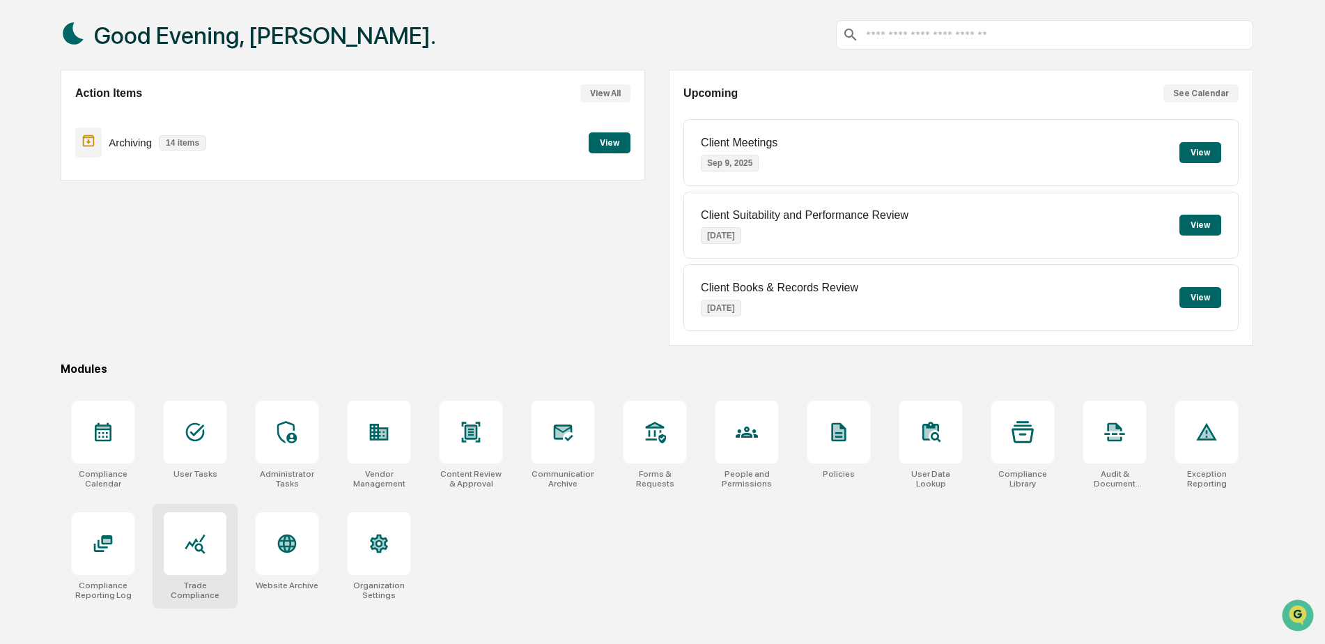  I want to click on button: View All, so click(606, 93).